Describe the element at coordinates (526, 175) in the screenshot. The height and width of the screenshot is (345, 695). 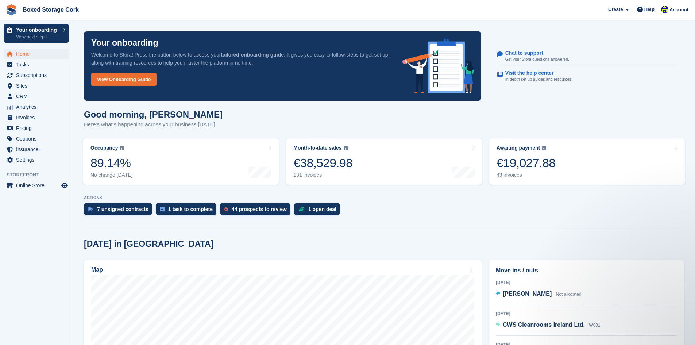
I see `div: 43 invoices` at that location.